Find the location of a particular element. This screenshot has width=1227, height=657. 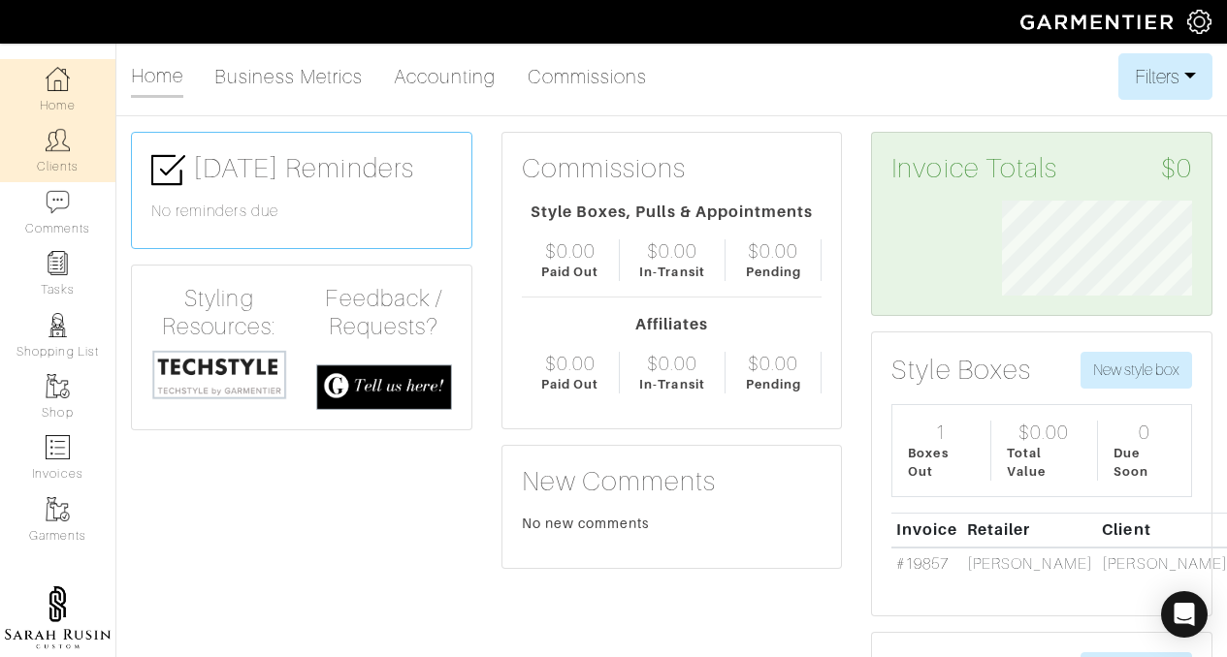

div: No new comments is located at coordinates (672, 524).